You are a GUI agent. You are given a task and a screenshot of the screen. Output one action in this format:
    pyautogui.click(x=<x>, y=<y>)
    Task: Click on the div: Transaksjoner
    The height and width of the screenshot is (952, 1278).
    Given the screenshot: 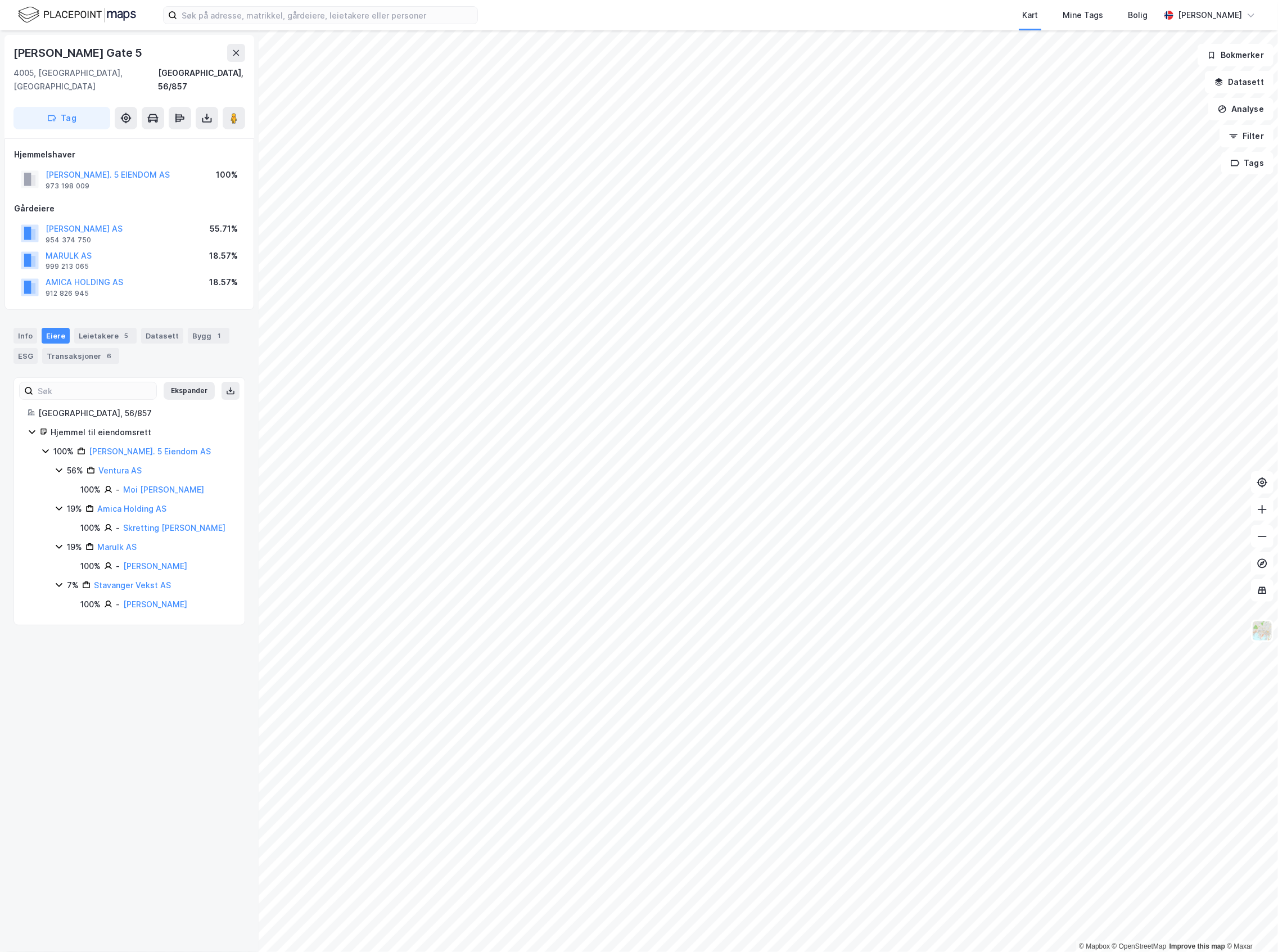 What is the action you would take?
    pyautogui.click(x=80, y=356)
    